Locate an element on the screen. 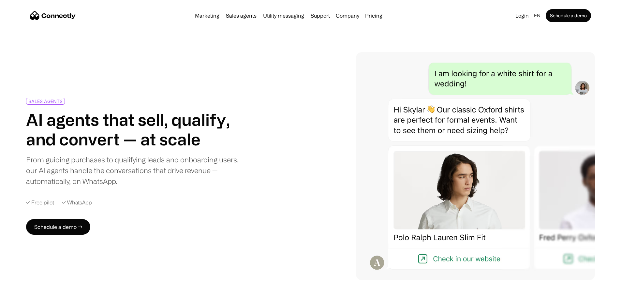 The height and width of the screenshot is (297, 621). a: home is located at coordinates (53, 16).